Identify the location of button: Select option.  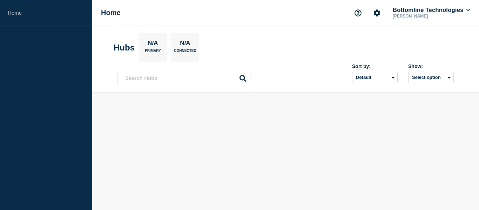
(431, 77).